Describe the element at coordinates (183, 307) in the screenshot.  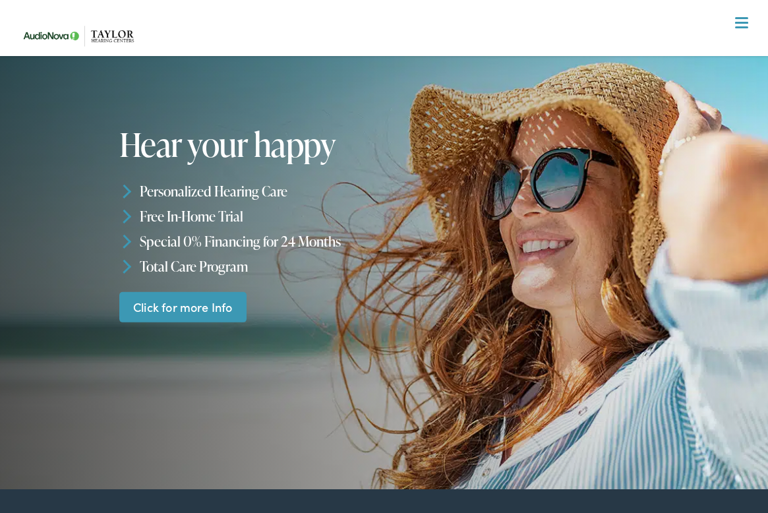
I see `a: Click for more Info` at that location.